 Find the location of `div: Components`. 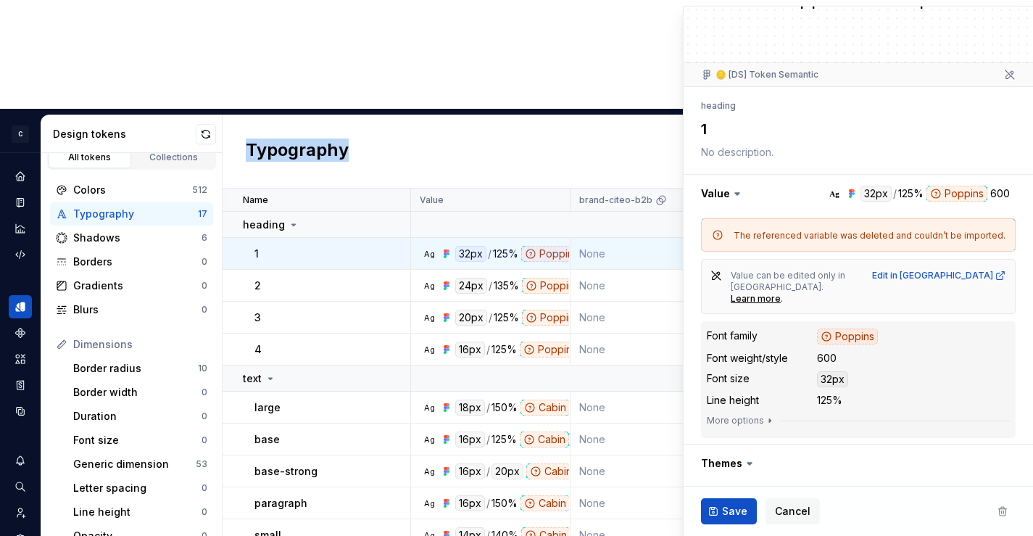

div: Components is located at coordinates (20, 333).